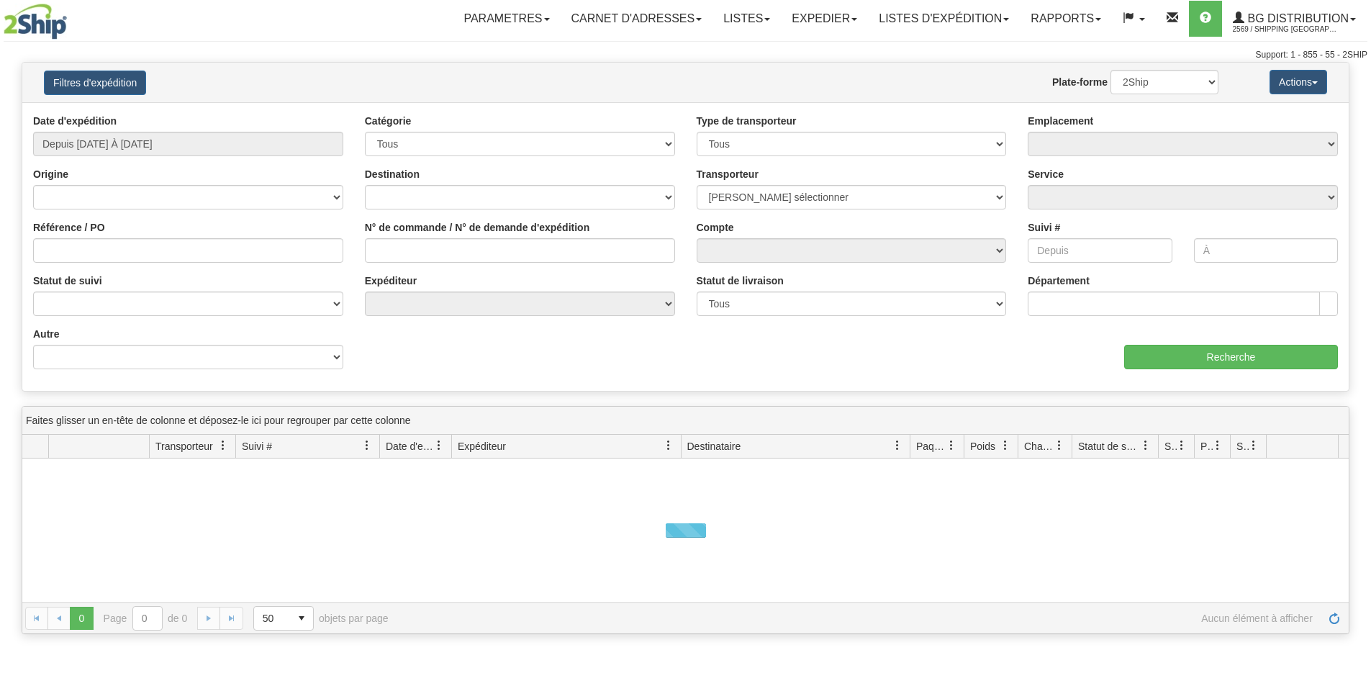  I want to click on a: Charge filter column settings, so click(1060, 446).